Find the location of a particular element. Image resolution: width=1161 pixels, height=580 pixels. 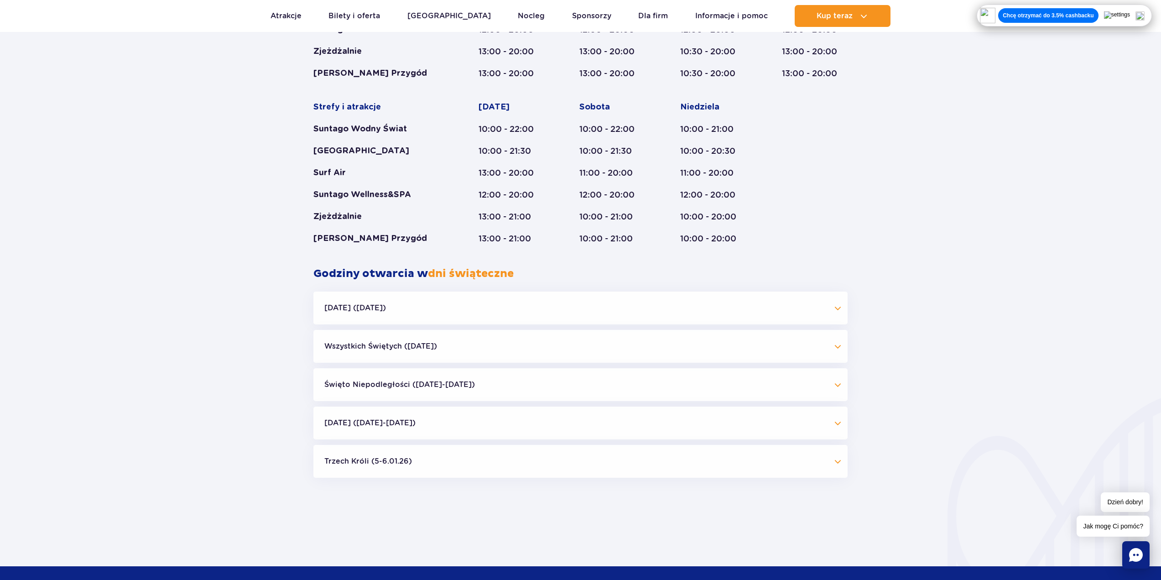

span: Dzień dobry! is located at coordinates (1125, 502).